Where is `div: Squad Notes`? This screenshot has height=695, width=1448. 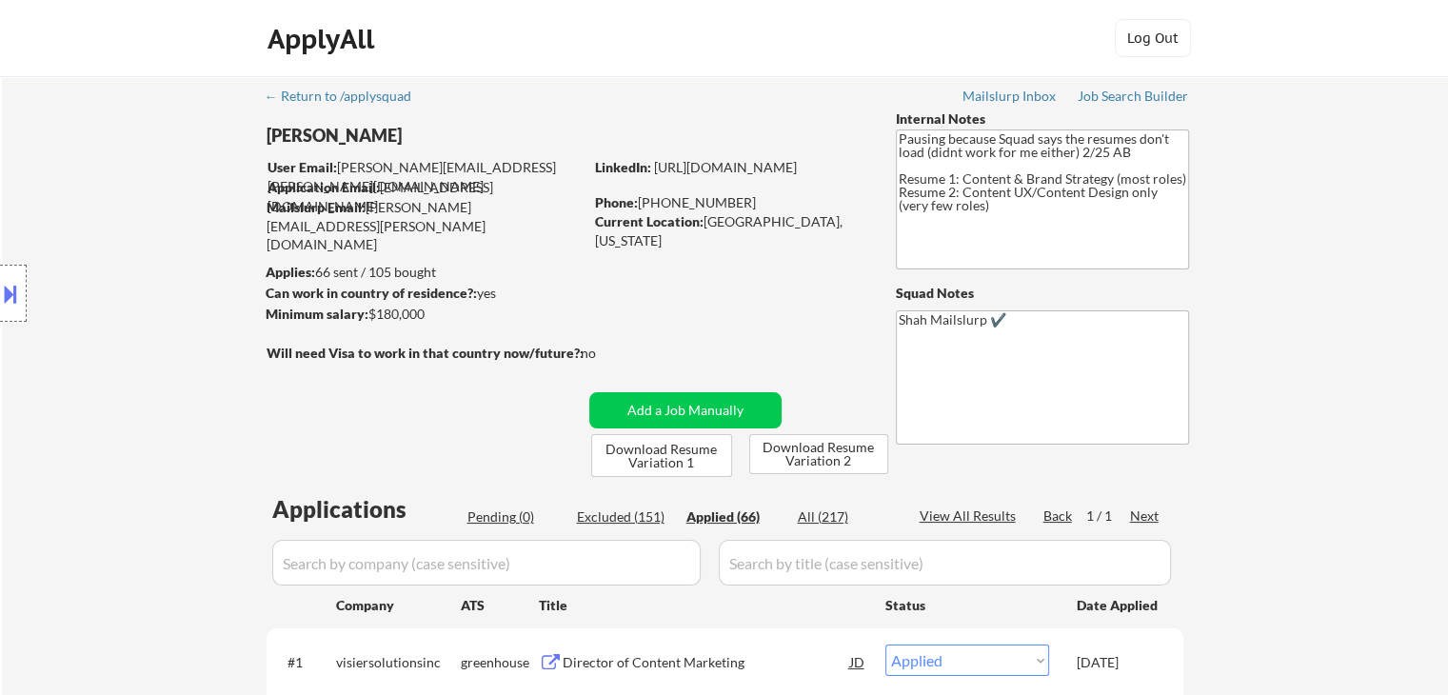 div: Squad Notes is located at coordinates (1043, 293).